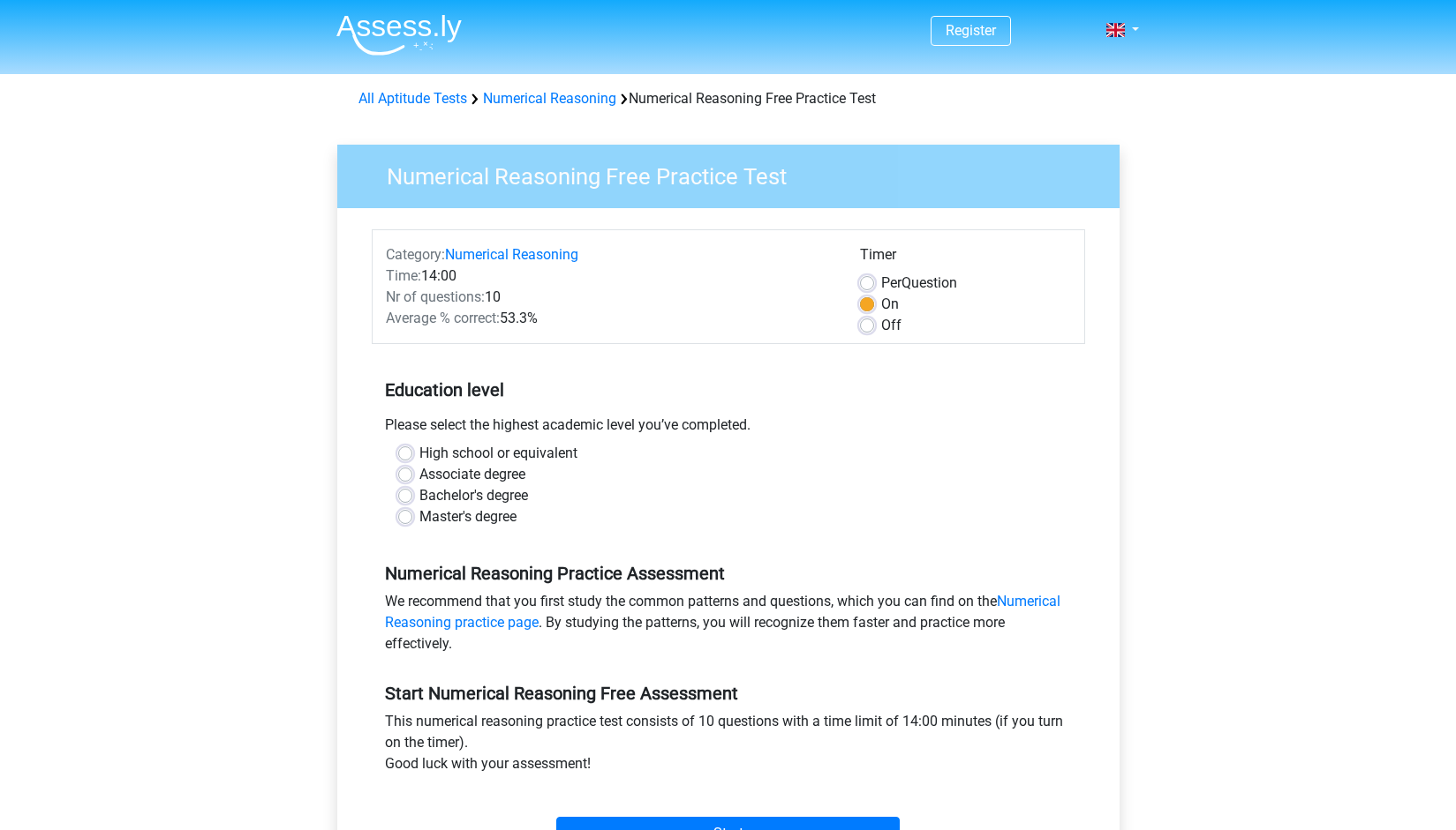 The height and width of the screenshot is (830, 1456). Describe the element at coordinates (498, 454) in the screenshot. I see `label: High school or equivalent` at that location.